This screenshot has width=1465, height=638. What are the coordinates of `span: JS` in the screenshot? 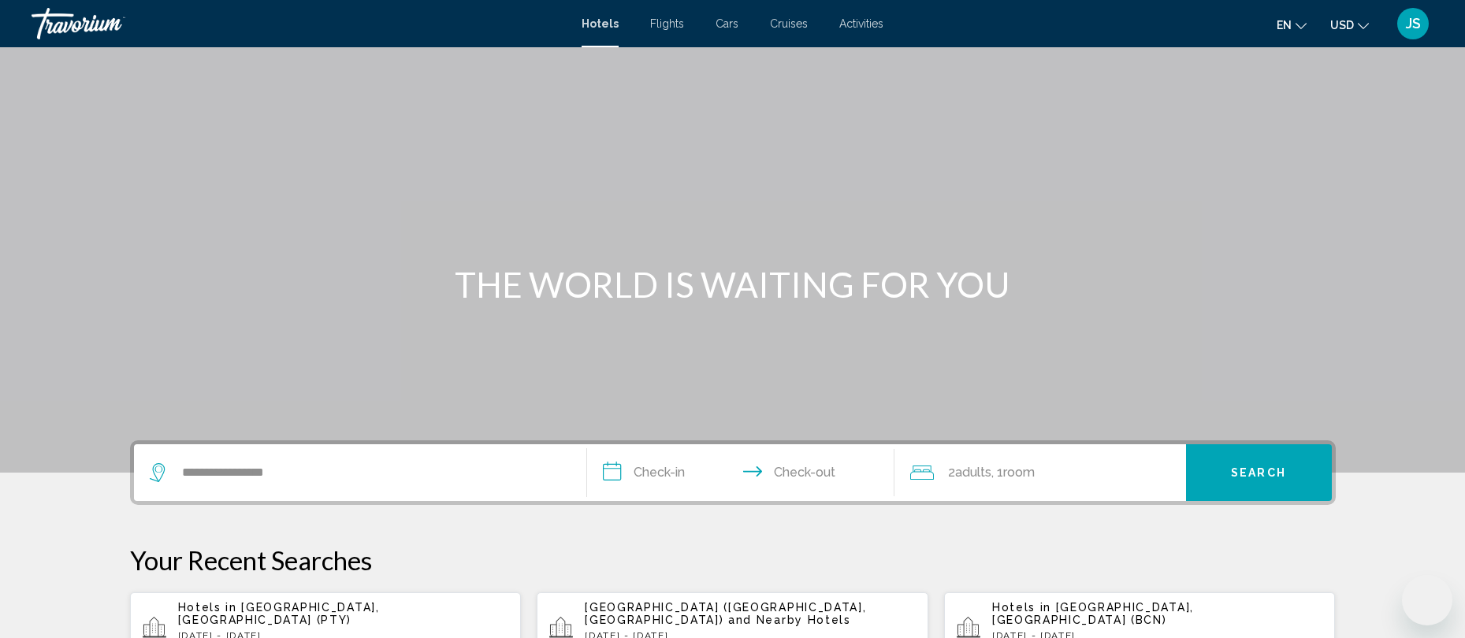 It's located at (1413, 24).